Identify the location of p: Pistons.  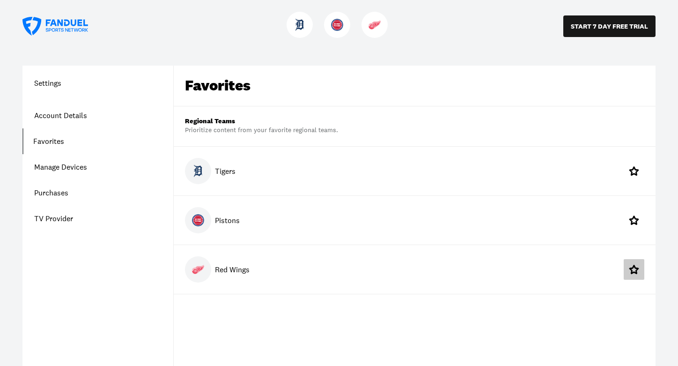
(227, 220).